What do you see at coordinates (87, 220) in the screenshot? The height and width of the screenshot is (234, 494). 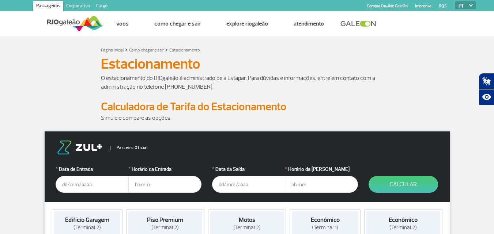 I see `strong: Edifício Garagem` at bounding box center [87, 220].